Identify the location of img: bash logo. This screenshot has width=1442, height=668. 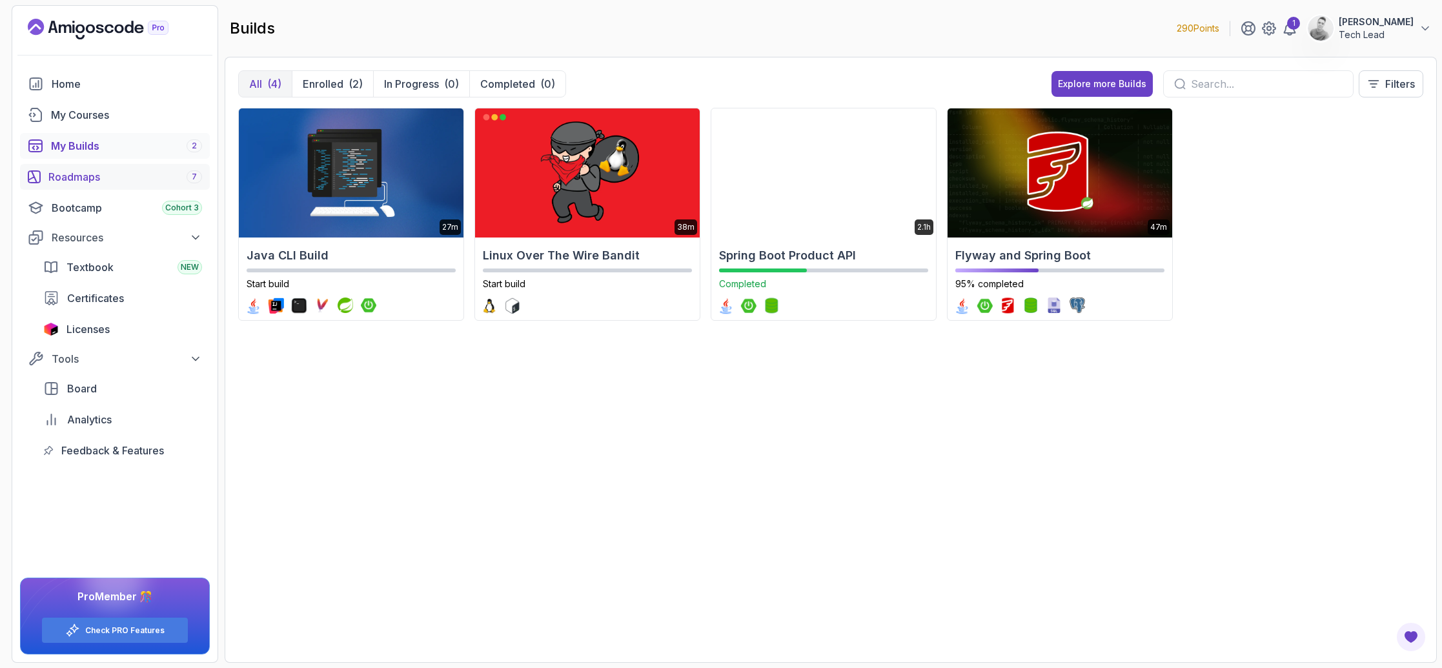
(512, 306).